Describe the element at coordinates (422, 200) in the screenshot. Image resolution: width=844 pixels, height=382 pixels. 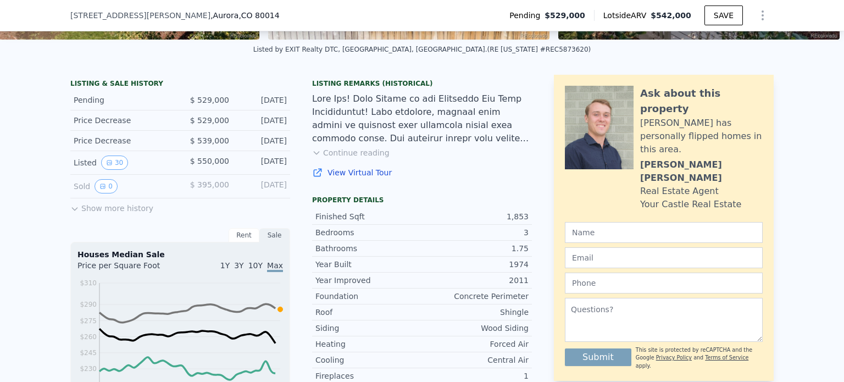
I see `div: Property details` at that location.